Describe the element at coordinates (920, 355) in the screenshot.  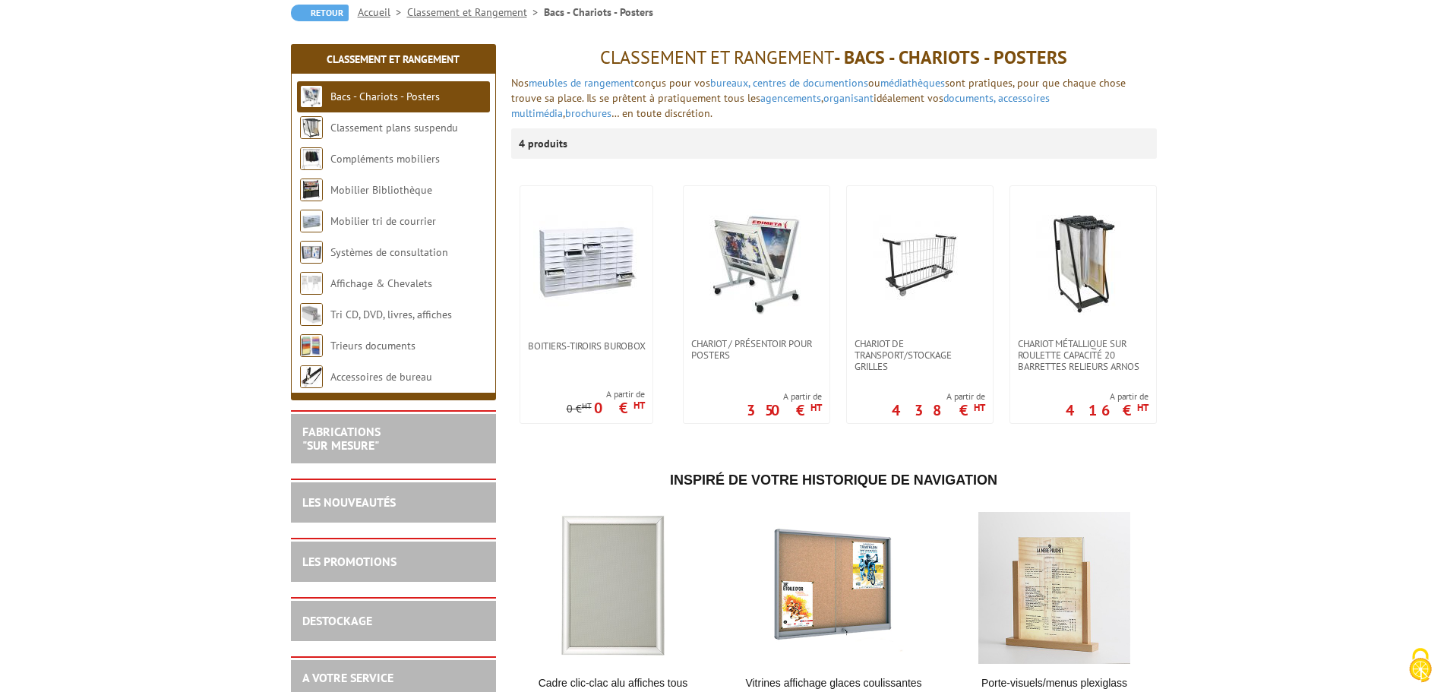
I see `span: Chariot de transport/stockage Grilles` at that location.